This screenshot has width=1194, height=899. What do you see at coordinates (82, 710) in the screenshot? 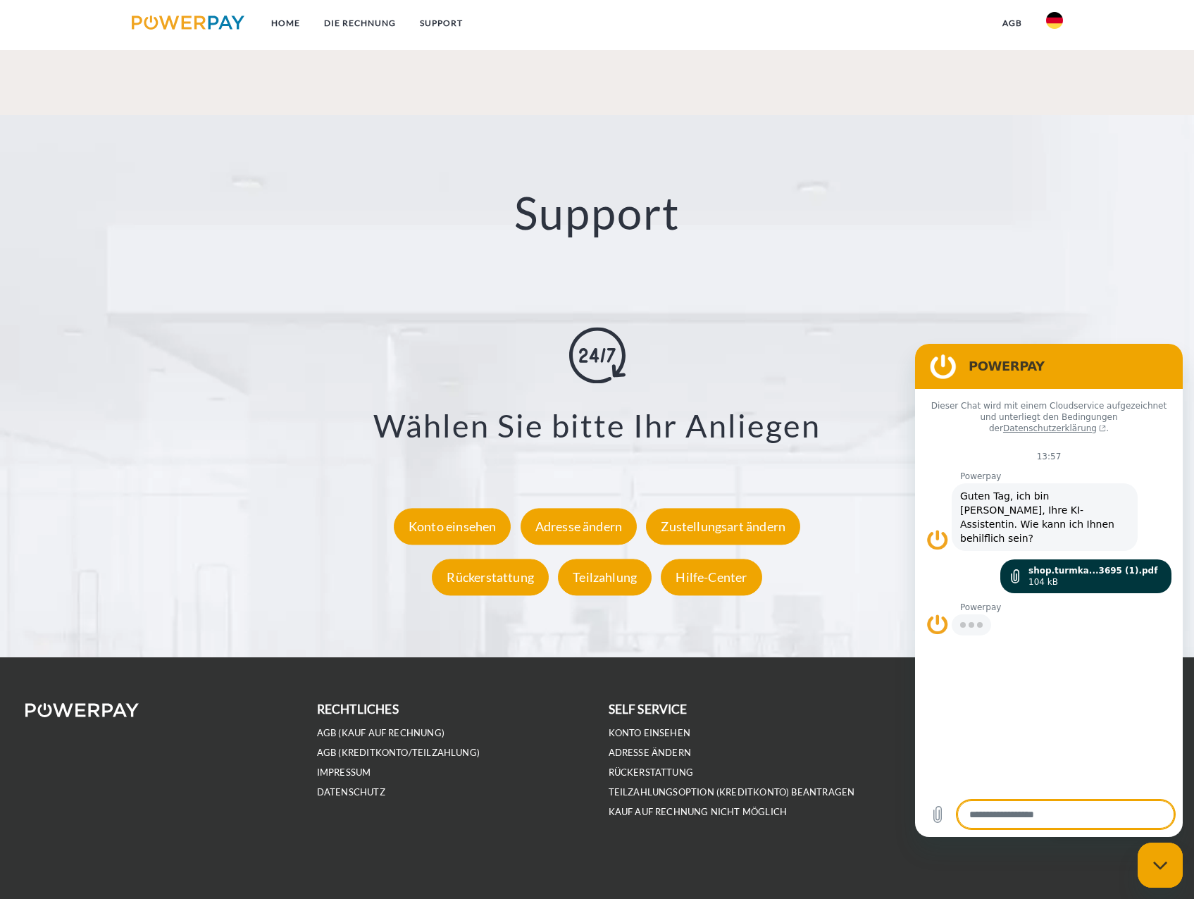
I see `img: logo-powerpay-white.svg` at bounding box center [82, 710].